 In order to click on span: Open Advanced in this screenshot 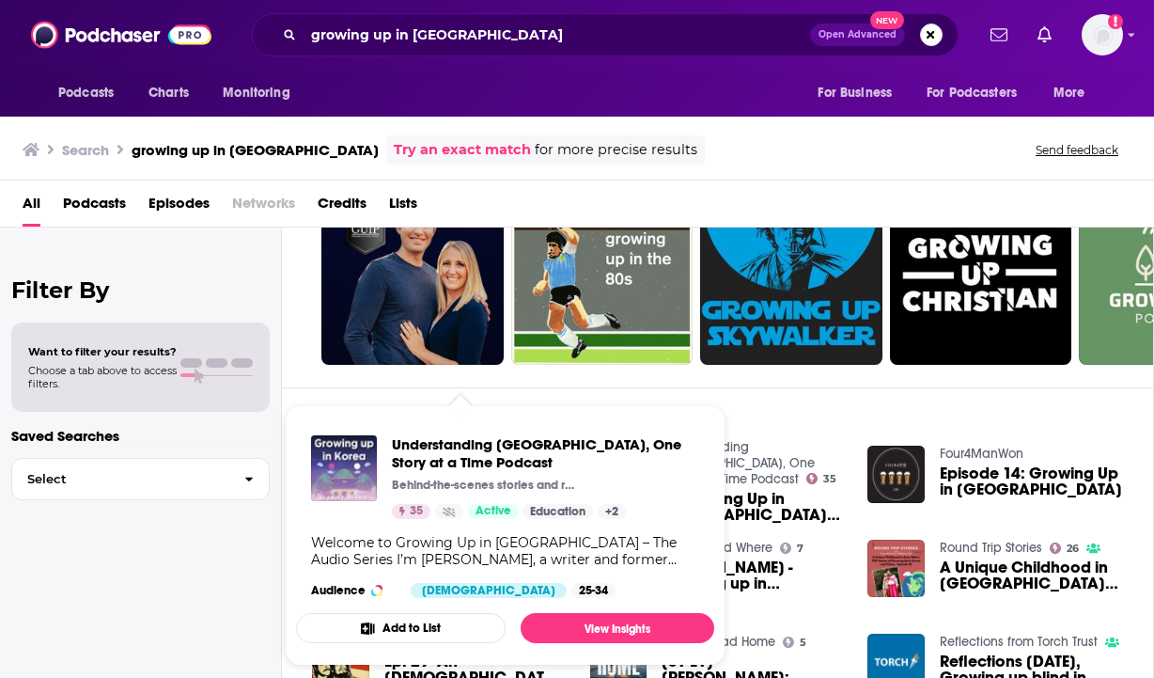, I will do `click(857, 35)`.